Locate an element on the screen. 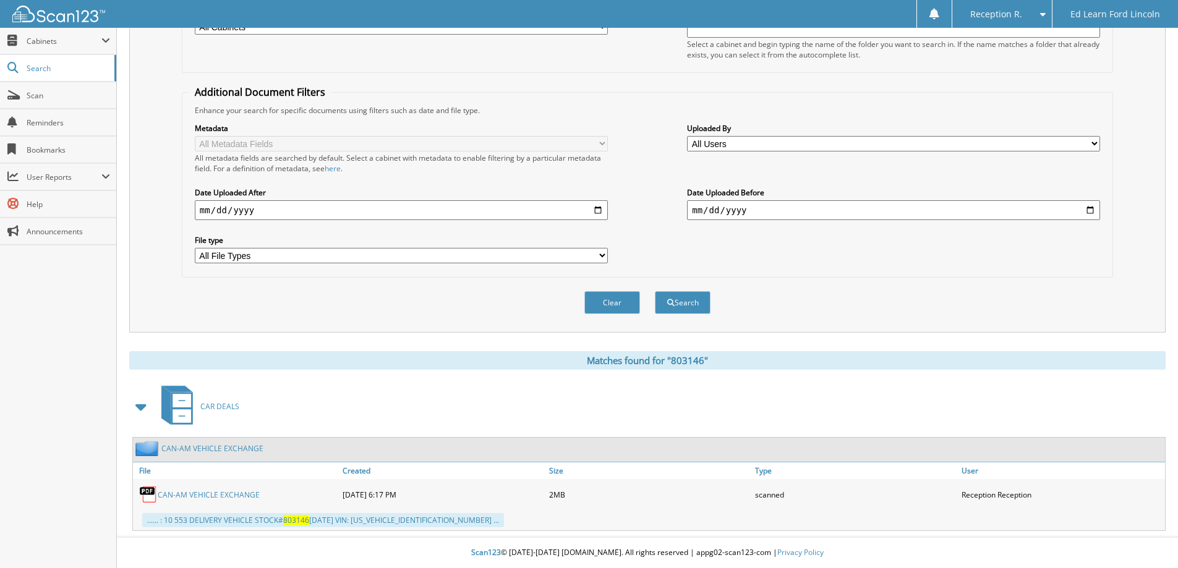  label: File type is located at coordinates (401, 240).